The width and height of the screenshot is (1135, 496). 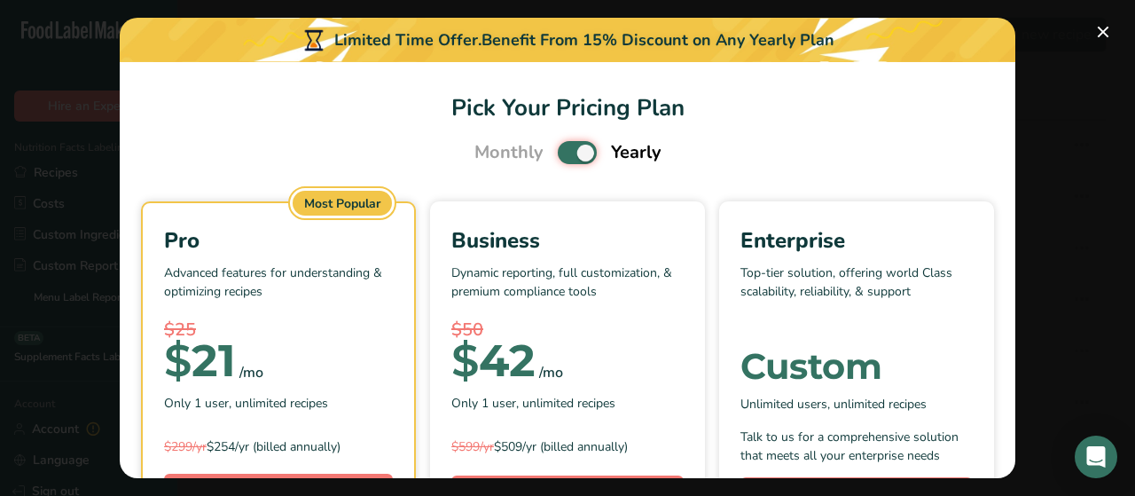 What do you see at coordinates (857, 366) in the screenshot?
I see `div: Custom` at bounding box center [857, 366].